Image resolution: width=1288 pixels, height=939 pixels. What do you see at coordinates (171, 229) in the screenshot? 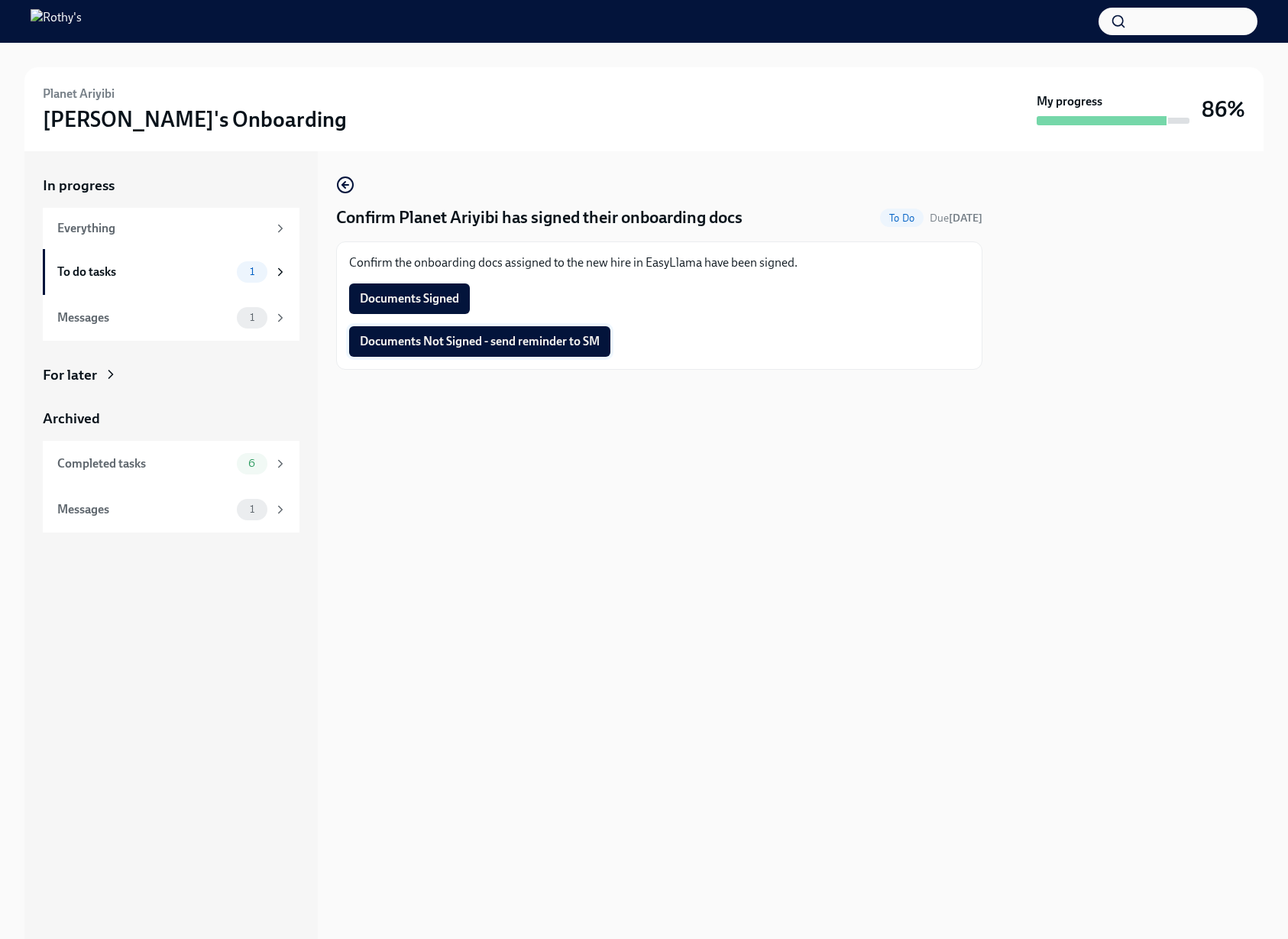
I see `a: Everything` at bounding box center [171, 229].